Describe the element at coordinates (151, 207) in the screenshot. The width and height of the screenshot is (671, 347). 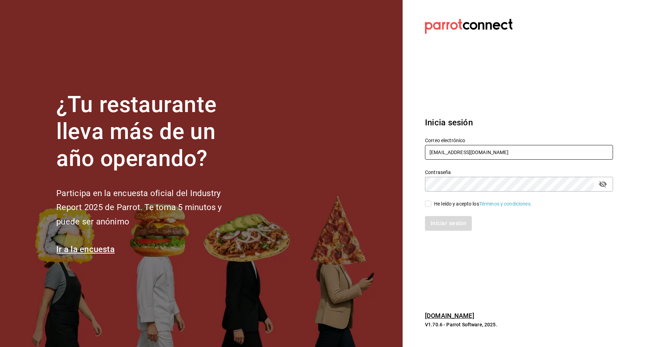
I see `h2: Participa en la encuesta oficial del Industry Report 2025 de Parrot. Te toma 5 minutos y puede se...` at that location.